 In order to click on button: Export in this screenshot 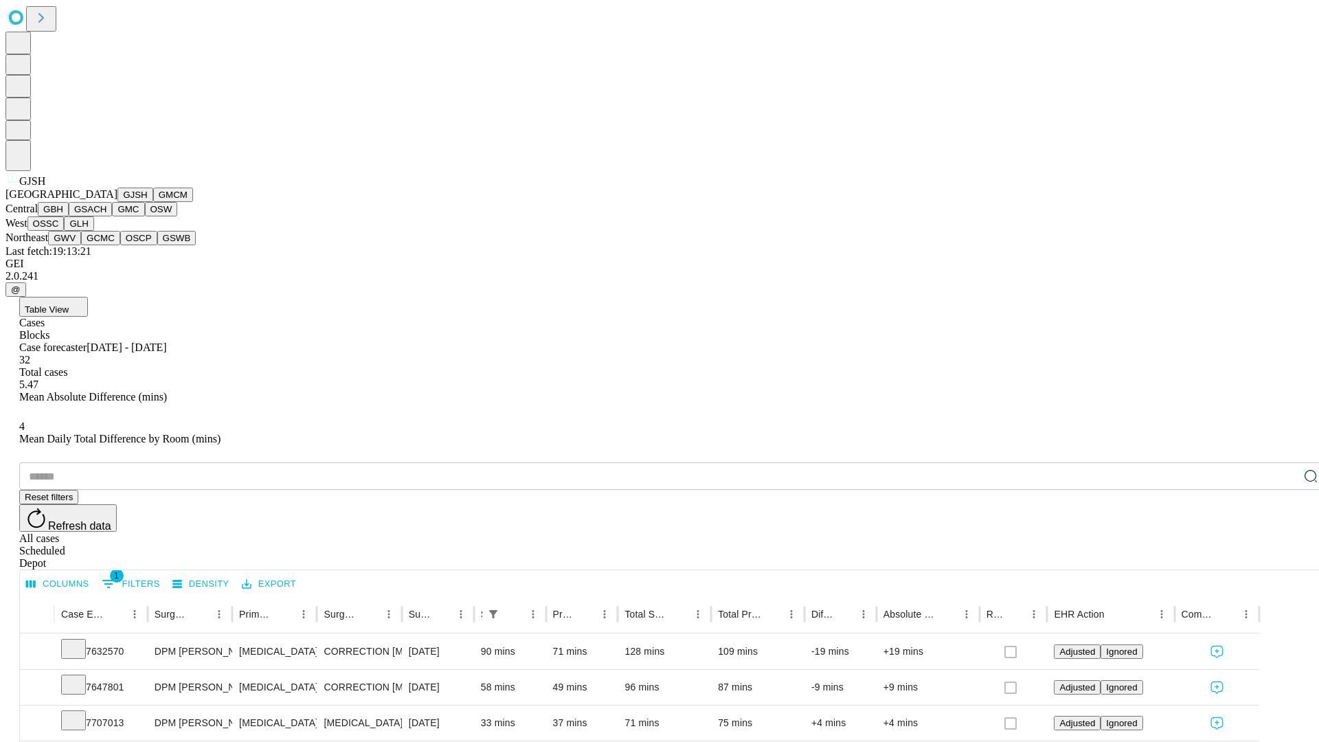, I will do `click(269, 584)`.